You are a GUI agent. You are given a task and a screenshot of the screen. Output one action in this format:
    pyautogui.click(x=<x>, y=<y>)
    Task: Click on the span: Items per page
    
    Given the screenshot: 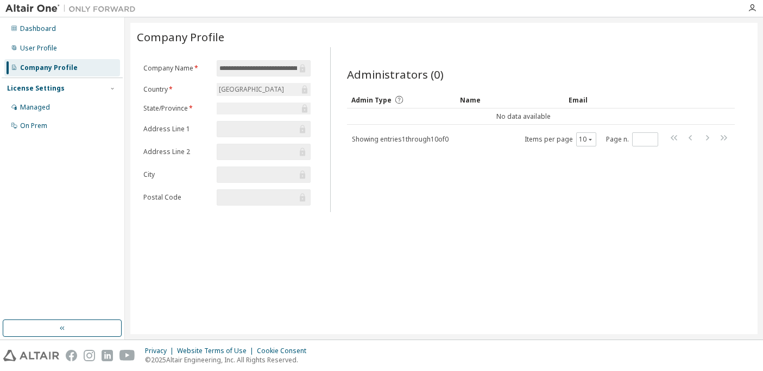 What is the action you would take?
    pyautogui.click(x=560, y=140)
    